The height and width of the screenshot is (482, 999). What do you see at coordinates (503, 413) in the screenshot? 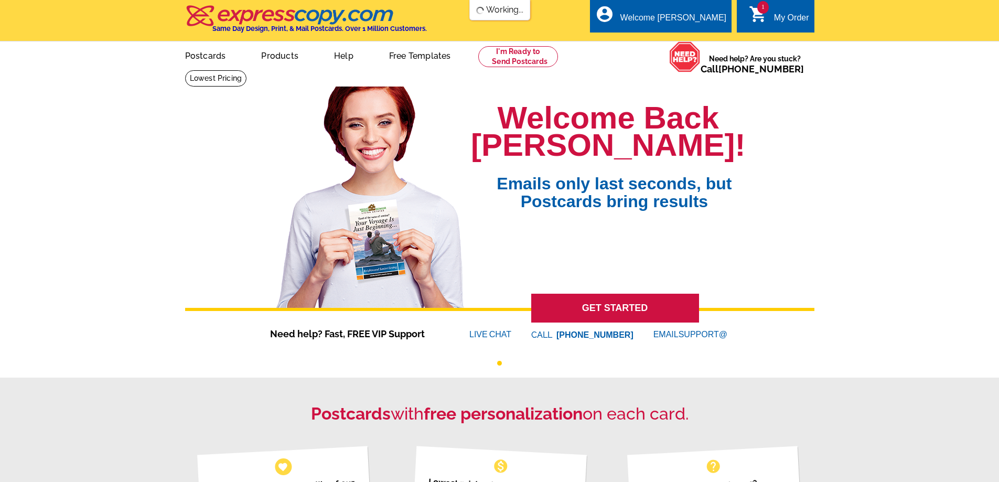
I see `strong: free personalization` at bounding box center [503, 413].